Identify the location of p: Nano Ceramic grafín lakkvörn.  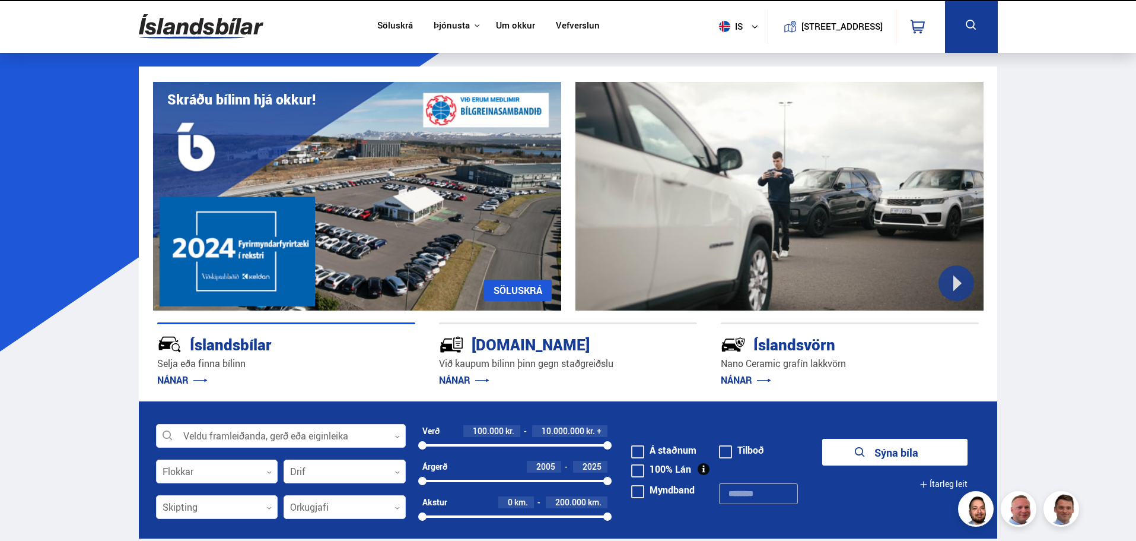
(850, 363).